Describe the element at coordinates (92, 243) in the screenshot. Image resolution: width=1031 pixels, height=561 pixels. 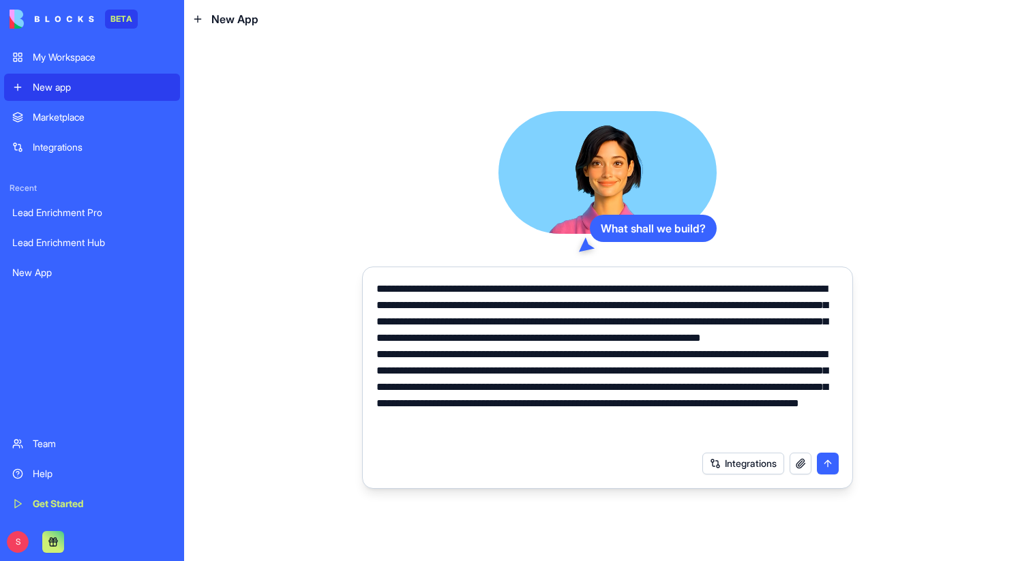
I see `a: Lead Enrichment Hub` at that location.